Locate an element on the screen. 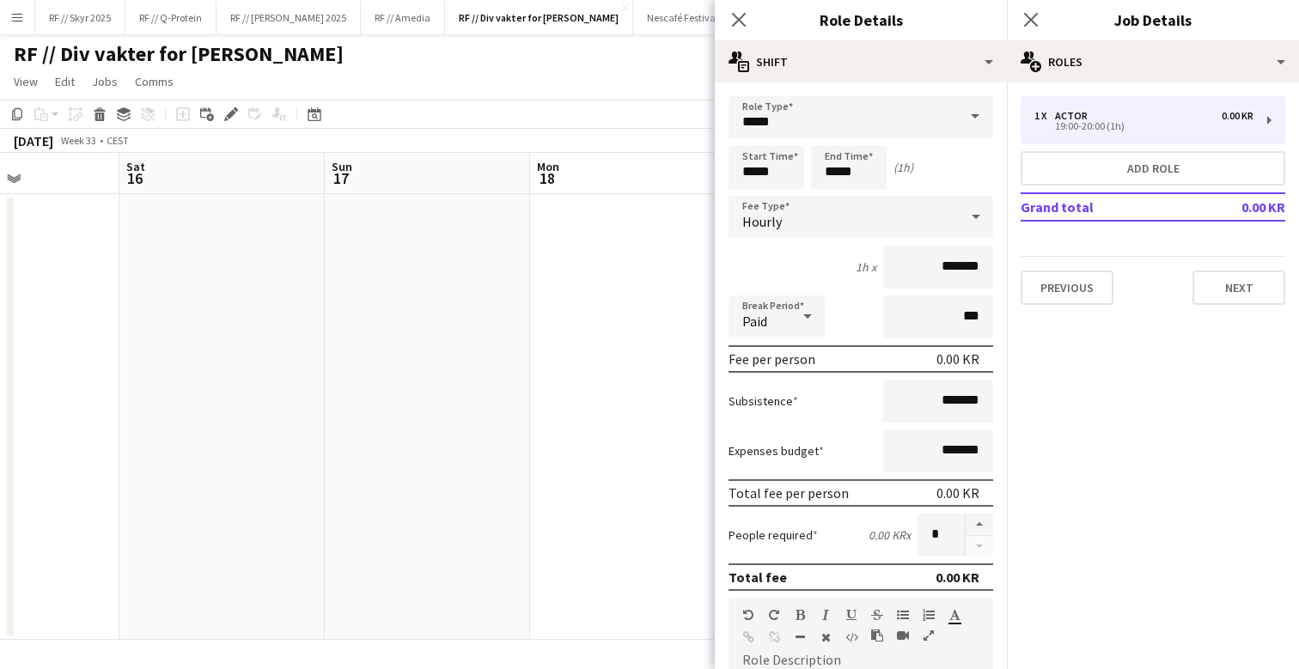 The image size is (1299, 669). button: Ordered List is located at coordinates (929, 615).